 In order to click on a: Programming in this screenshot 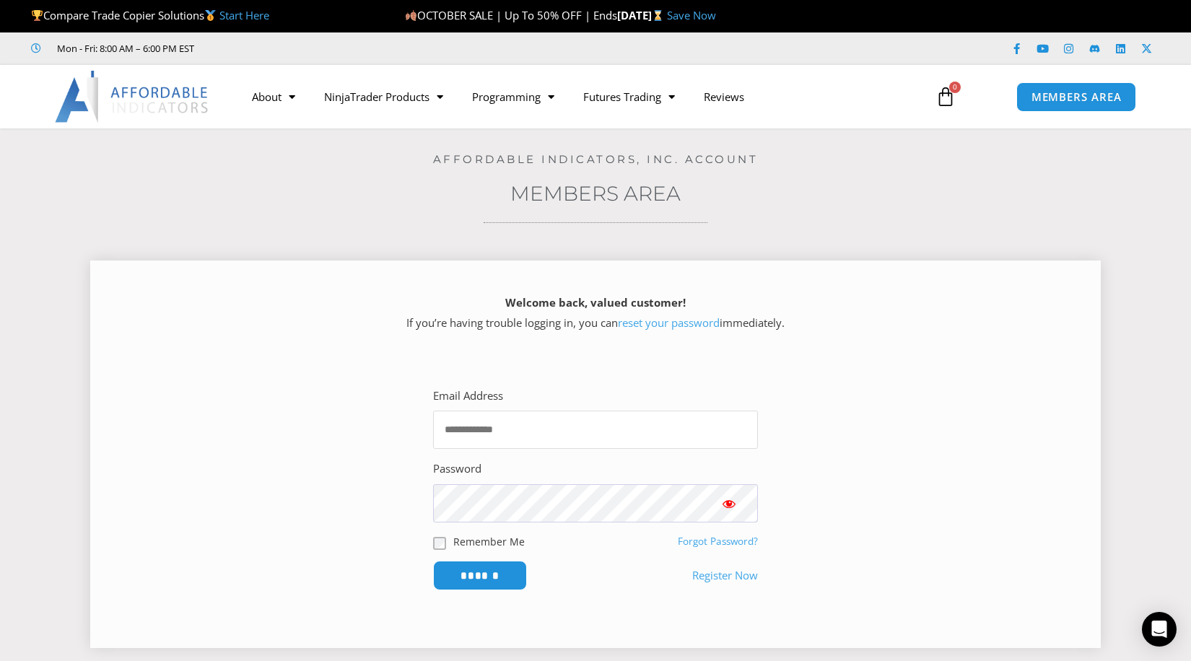, I will do `click(513, 97)`.